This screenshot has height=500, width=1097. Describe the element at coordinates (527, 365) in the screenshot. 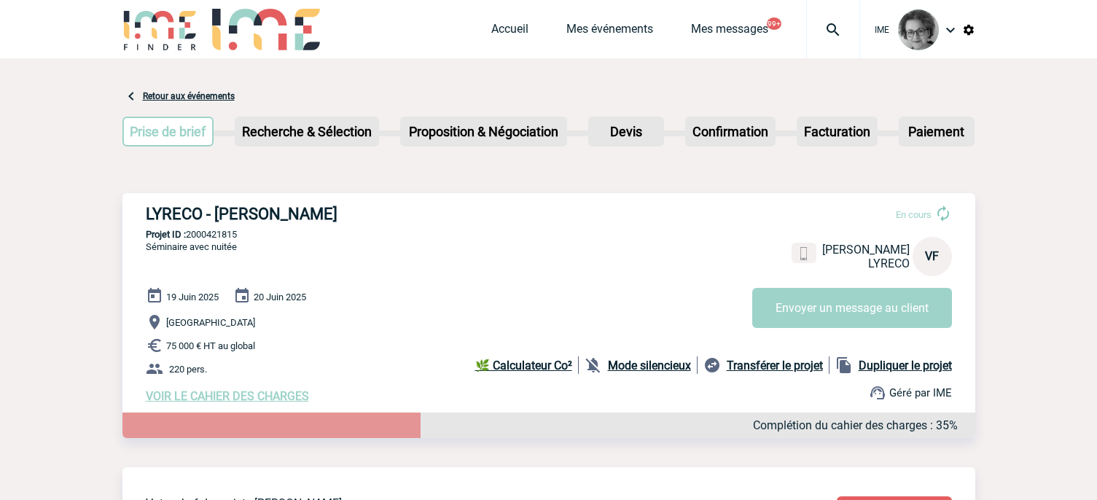

I see `a: 🌿 Calculateur Co²` at that location.